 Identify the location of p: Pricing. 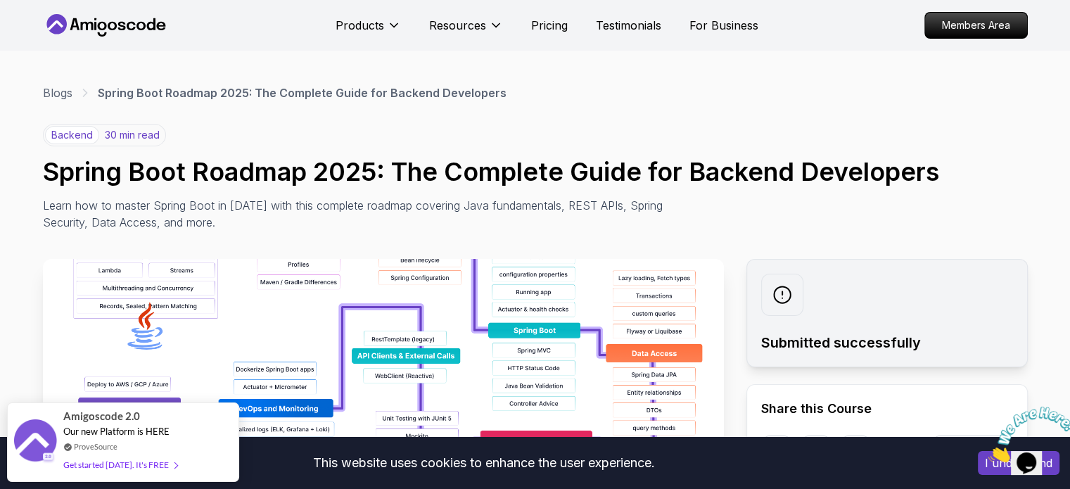
(550, 25).